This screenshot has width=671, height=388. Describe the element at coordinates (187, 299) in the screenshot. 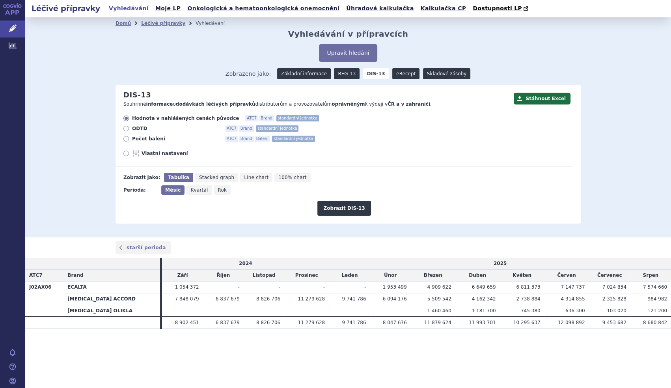

I see `span: 7 848 079` at that location.